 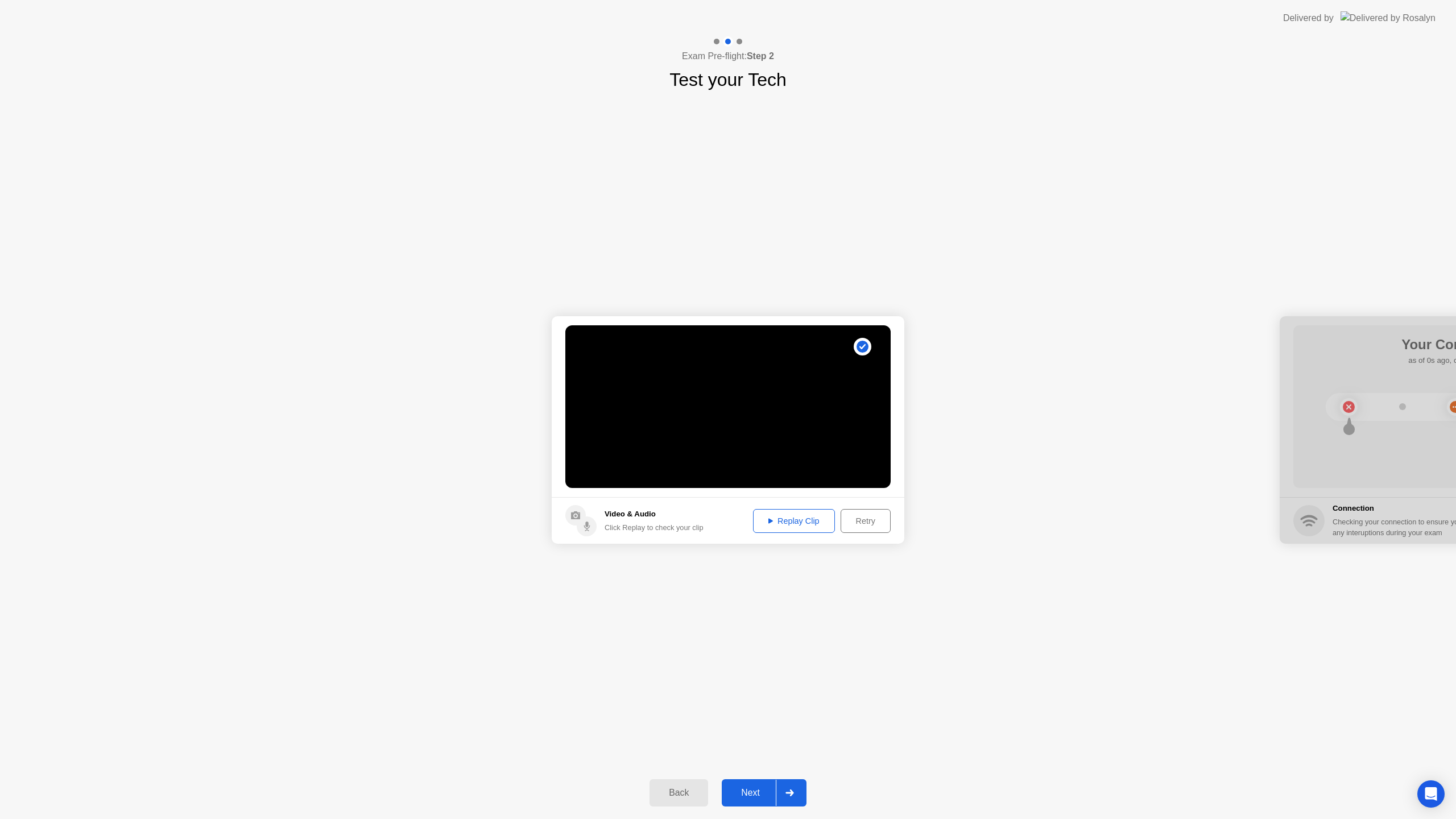 I want to click on button: Back, so click(x=679, y=793).